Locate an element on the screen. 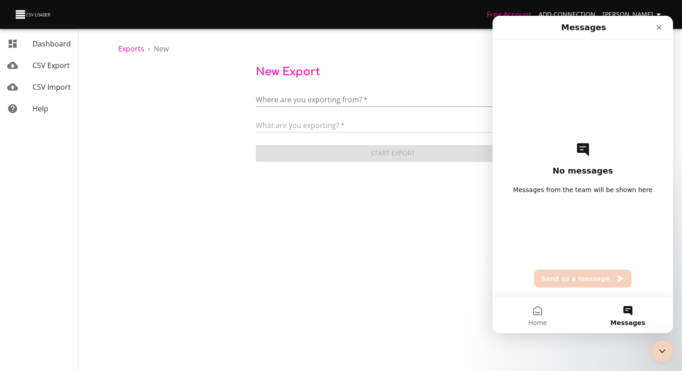 The image size is (682, 371). h1: Messages is located at coordinates (91, 12).